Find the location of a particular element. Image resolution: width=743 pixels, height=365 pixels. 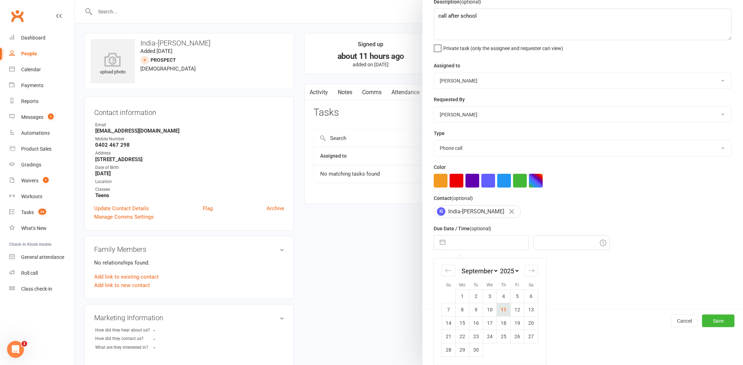

td: Tuesday, September 2, 2025 is located at coordinates (476, 296).